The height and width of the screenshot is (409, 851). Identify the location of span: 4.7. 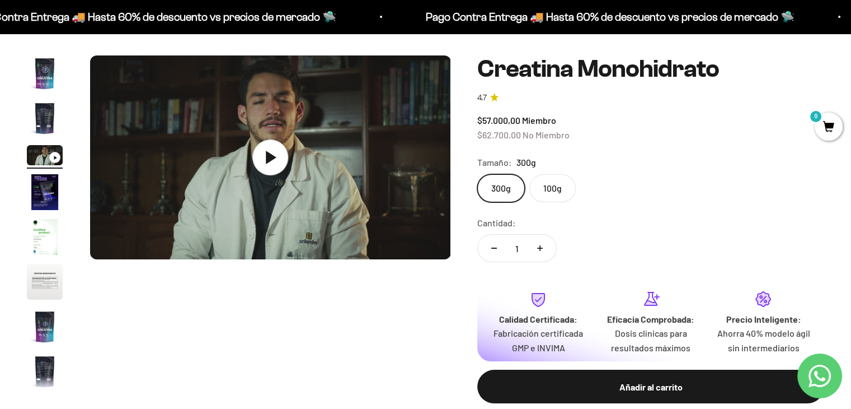
(482, 98).